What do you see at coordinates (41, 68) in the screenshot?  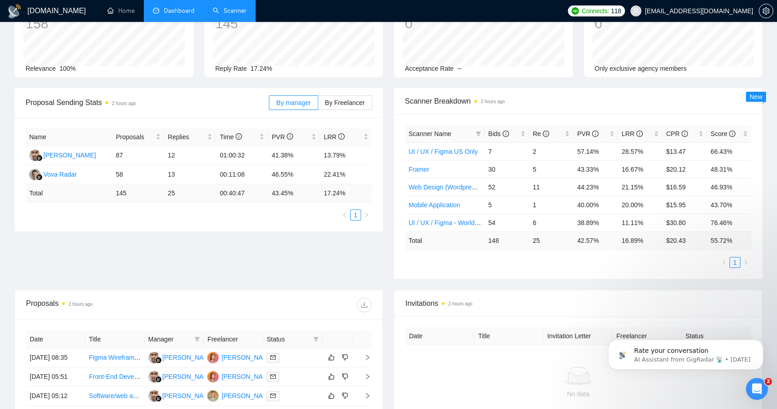 I see `span: Relevance` at bounding box center [41, 68].